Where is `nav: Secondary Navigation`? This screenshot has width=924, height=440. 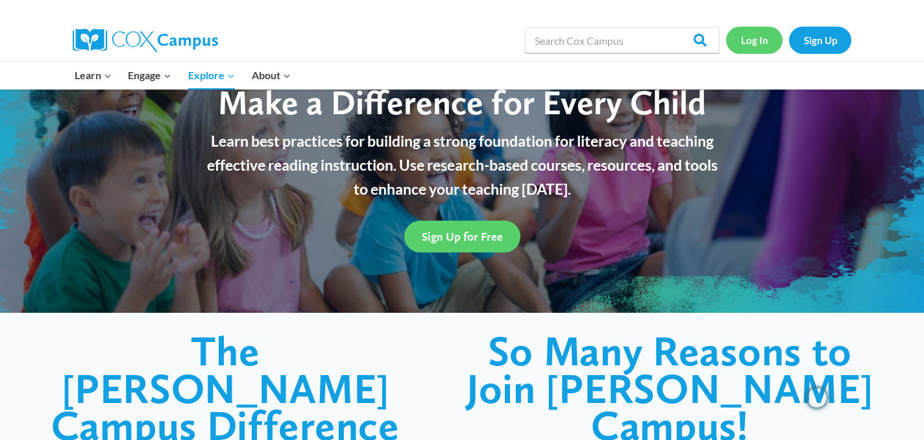
nav: Secondary Navigation is located at coordinates (788, 40).